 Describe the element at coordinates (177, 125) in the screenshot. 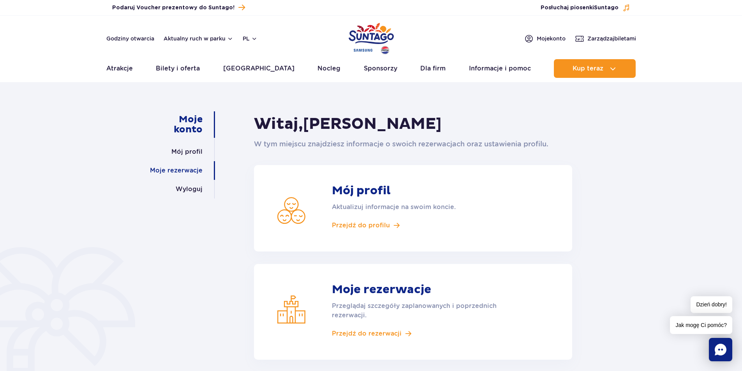

I see `a: Moje konto` at that location.